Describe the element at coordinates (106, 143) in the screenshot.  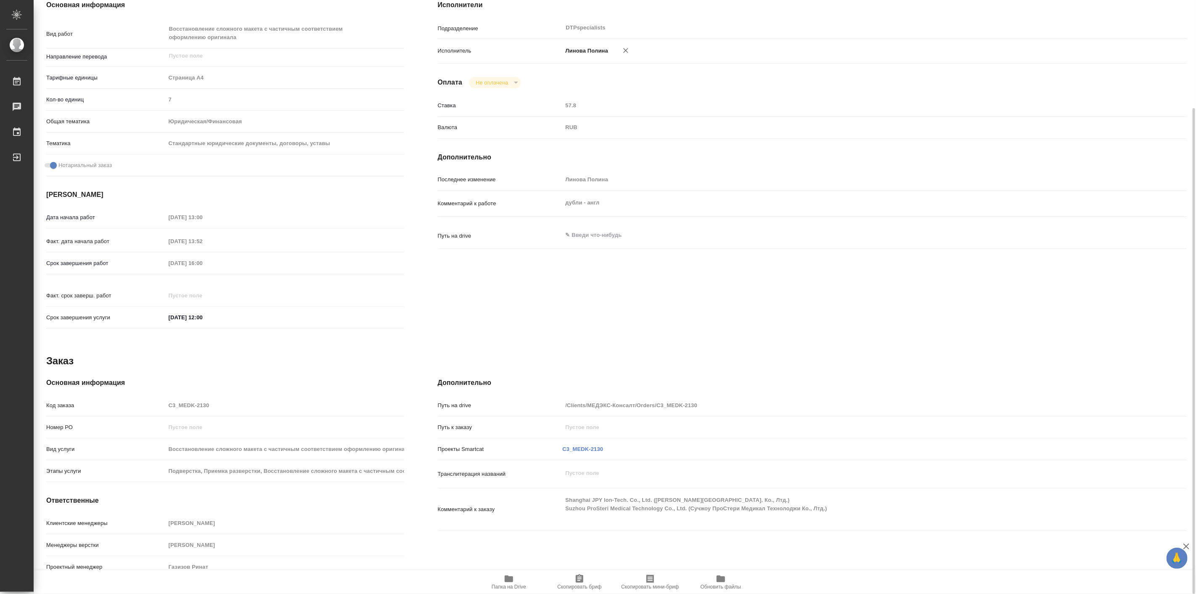
I see `p: Тематика` at that location.